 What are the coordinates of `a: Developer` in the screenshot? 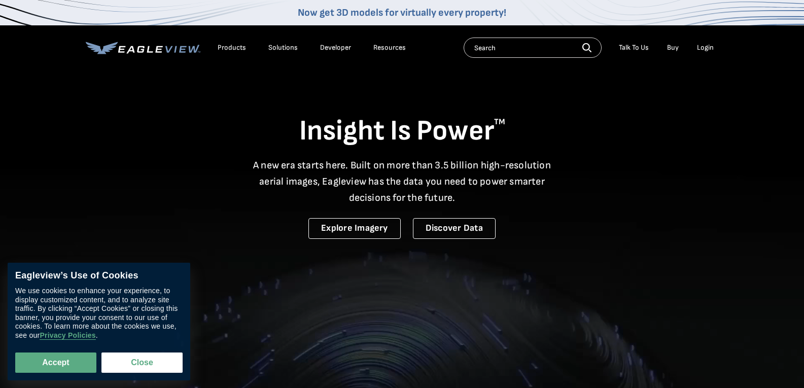 It's located at (335, 48).